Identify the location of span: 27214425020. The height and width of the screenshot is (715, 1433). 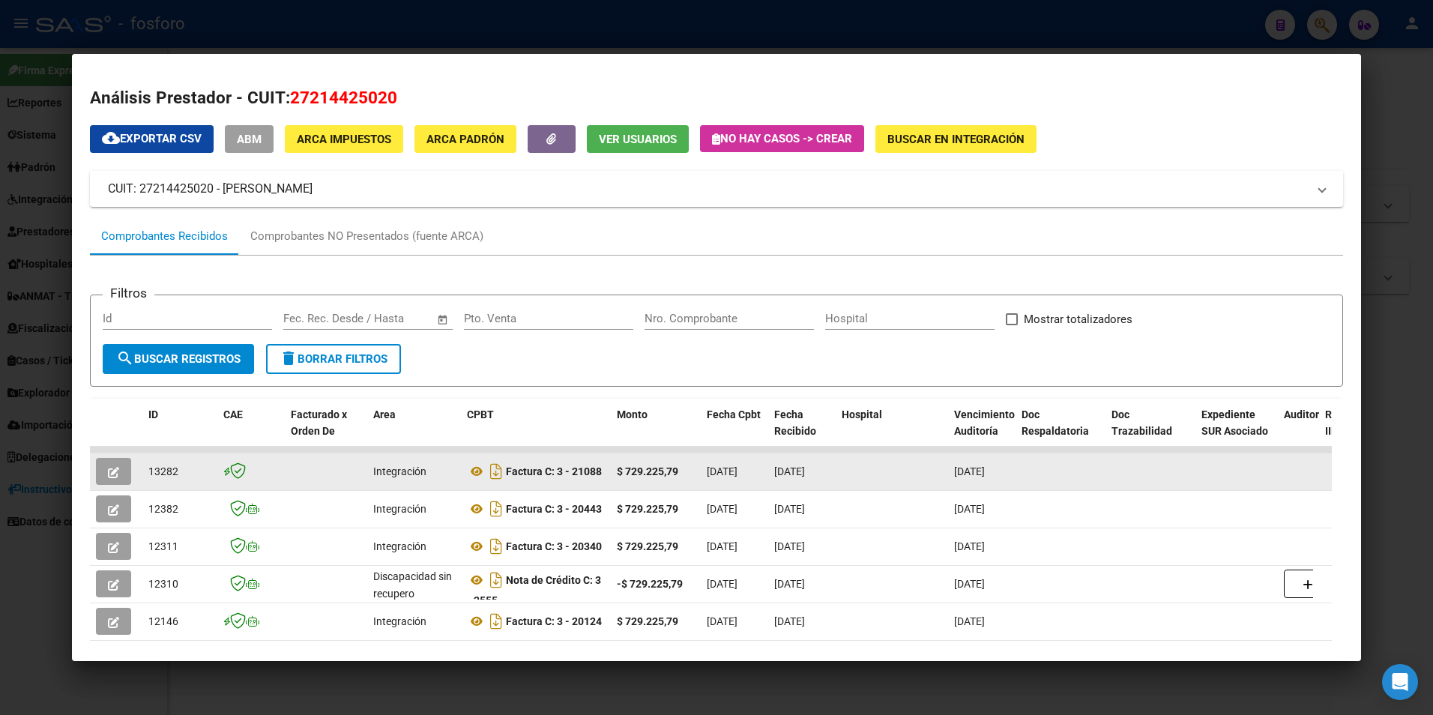
(343, 97).